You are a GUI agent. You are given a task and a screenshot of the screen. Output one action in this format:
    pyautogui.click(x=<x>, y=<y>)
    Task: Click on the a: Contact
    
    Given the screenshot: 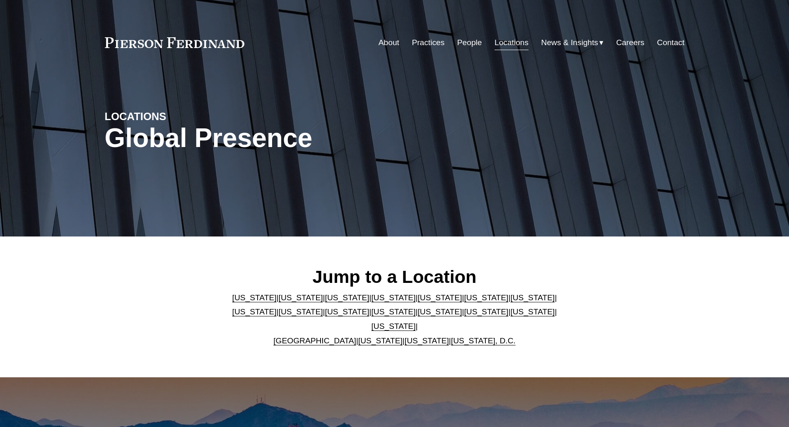 What is the action you would take?
    pyautogui.click(x=671, y=43)
    